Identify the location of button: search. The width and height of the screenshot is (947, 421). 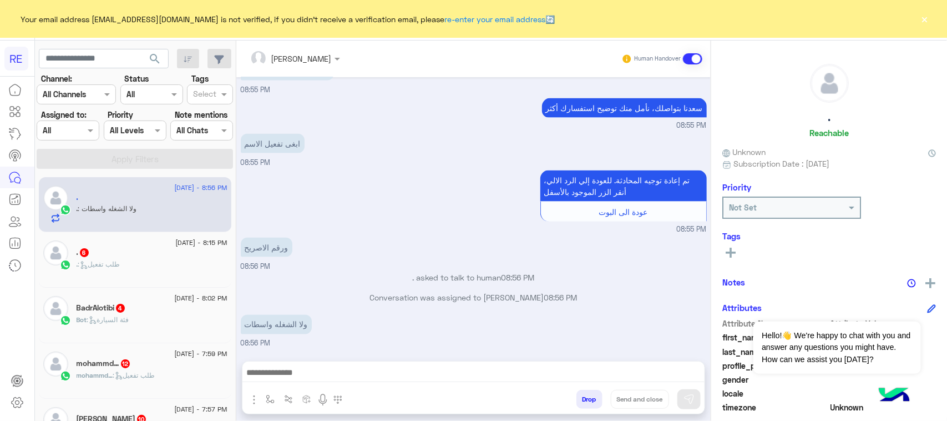
(155, 60).